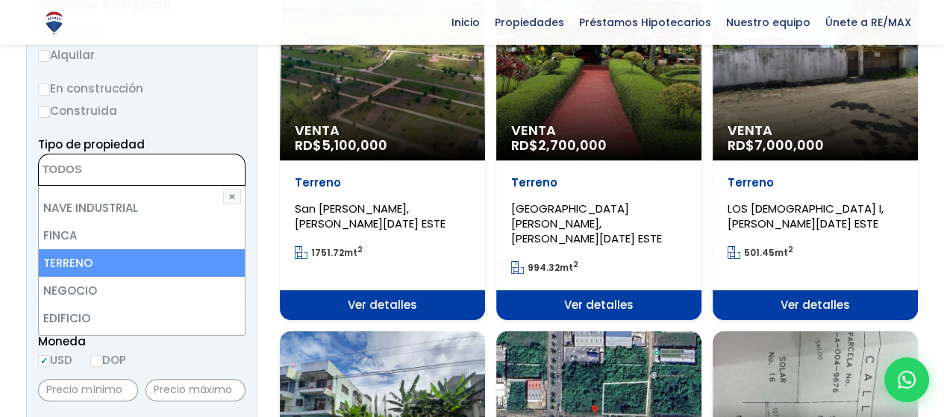 The width and height of the screenshot is (944, 417). I want to click on span: Tipo de propiedad, so click(91, 144).